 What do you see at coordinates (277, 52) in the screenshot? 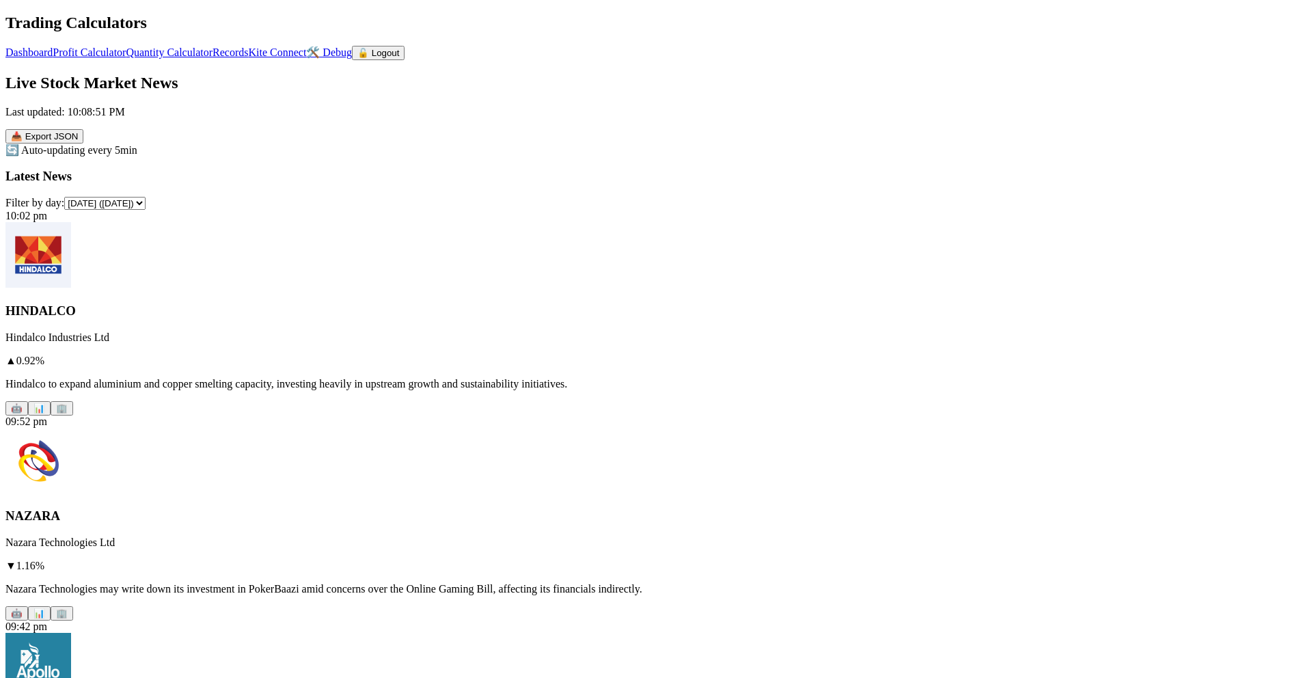
I see `a: Kite Connect` at bounding box center [277, 52].